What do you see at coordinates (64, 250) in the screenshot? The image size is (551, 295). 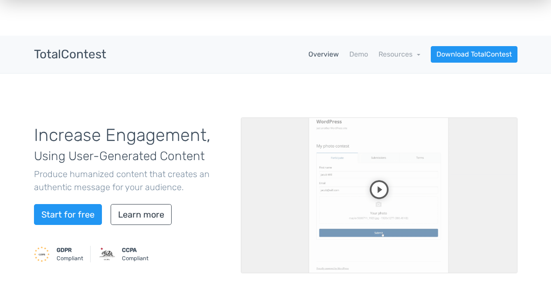 I see `strong: GDPR` at bounding box center [64, 250].